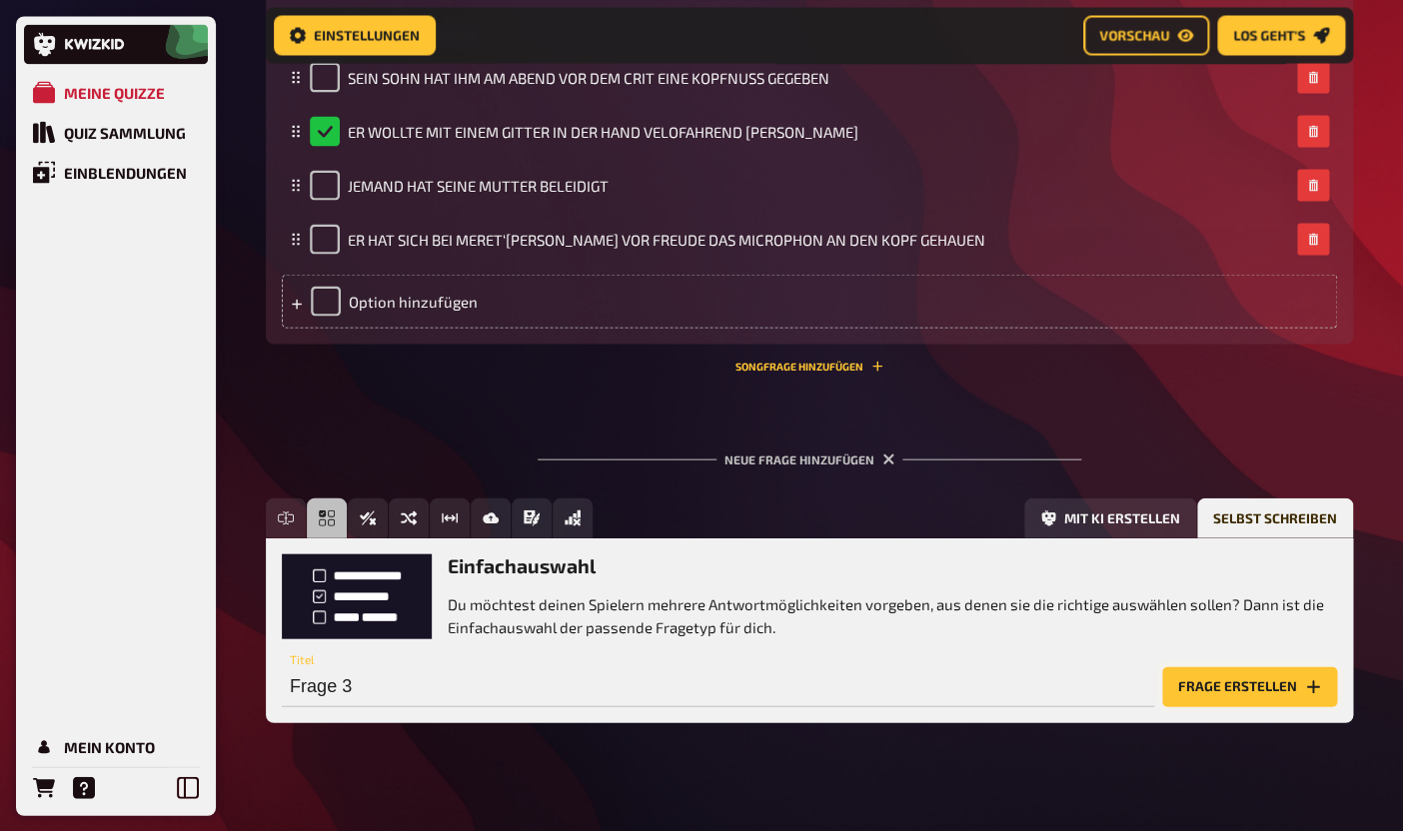 This screenshot has width=1403, height=831. What do you see at coordinates (1249, 687) in the screenshot?
I see `button: Frage erstellen` at bounding box center [1249, 687].